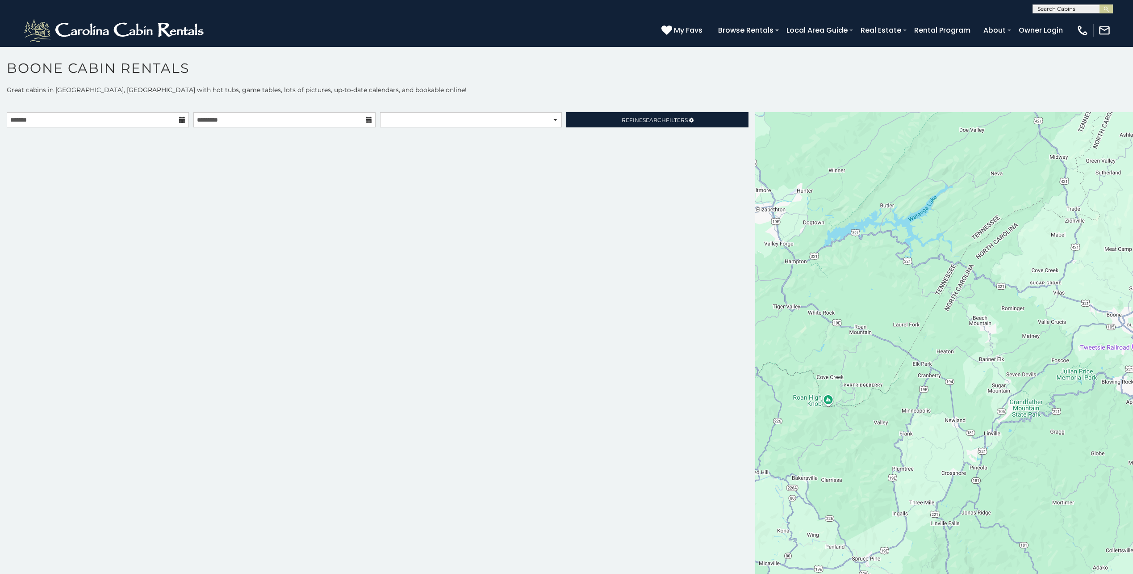  Describe the element at coordinates (1105, 30) in the screenshot. I see `img: mail-regular-white.png` at that location.